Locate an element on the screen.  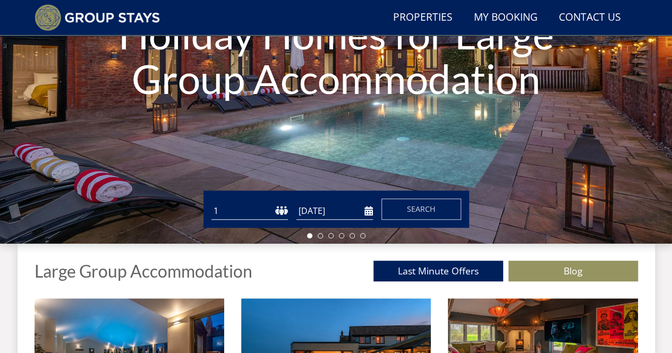
input: Arrival Date is located at coordinates (334, 211).